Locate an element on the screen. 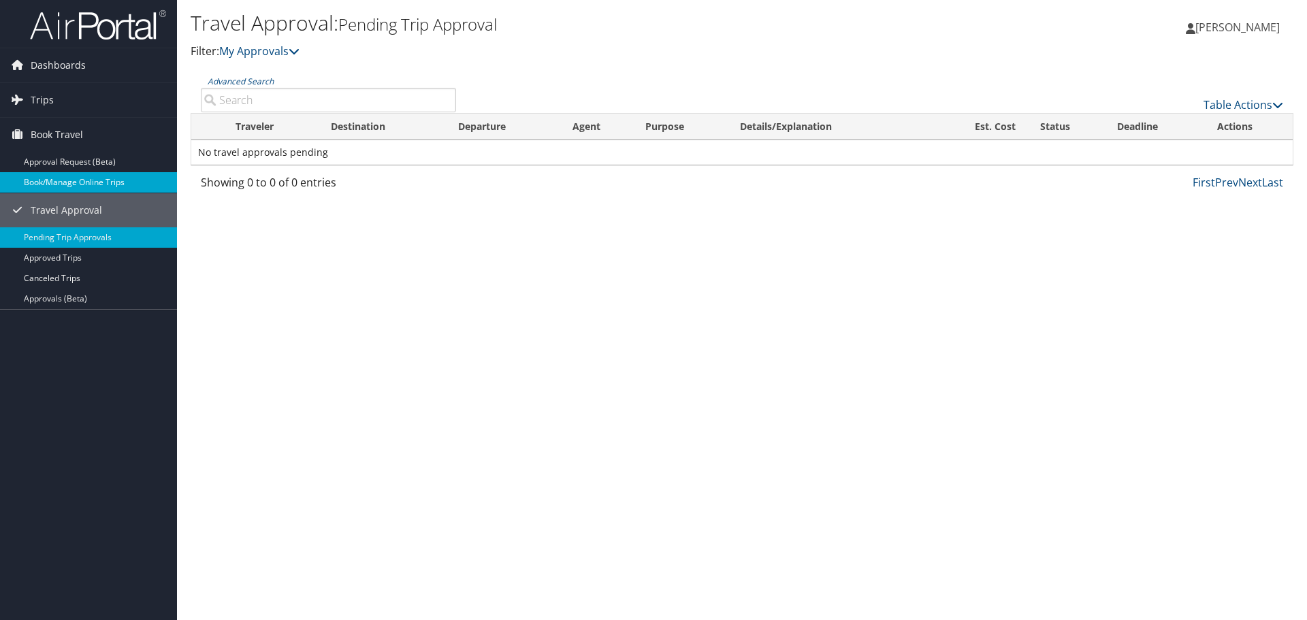 Image resolution: width=1307 pixels, height=620 pixels. a: Table Actions is located at coordinates (1243, 105).